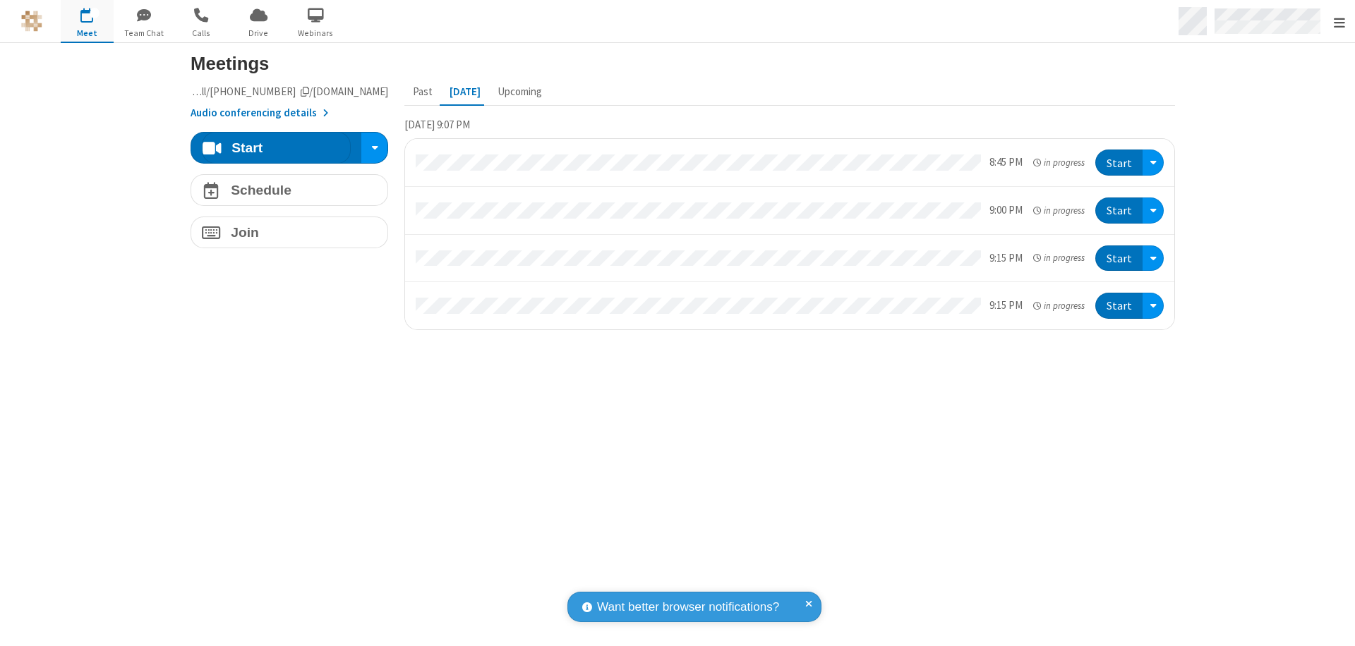 This screenshot has width=1355, height=646. Describe the element at coordinates (315, 33) in the screenshot. I see `span: Webinars` at that location.